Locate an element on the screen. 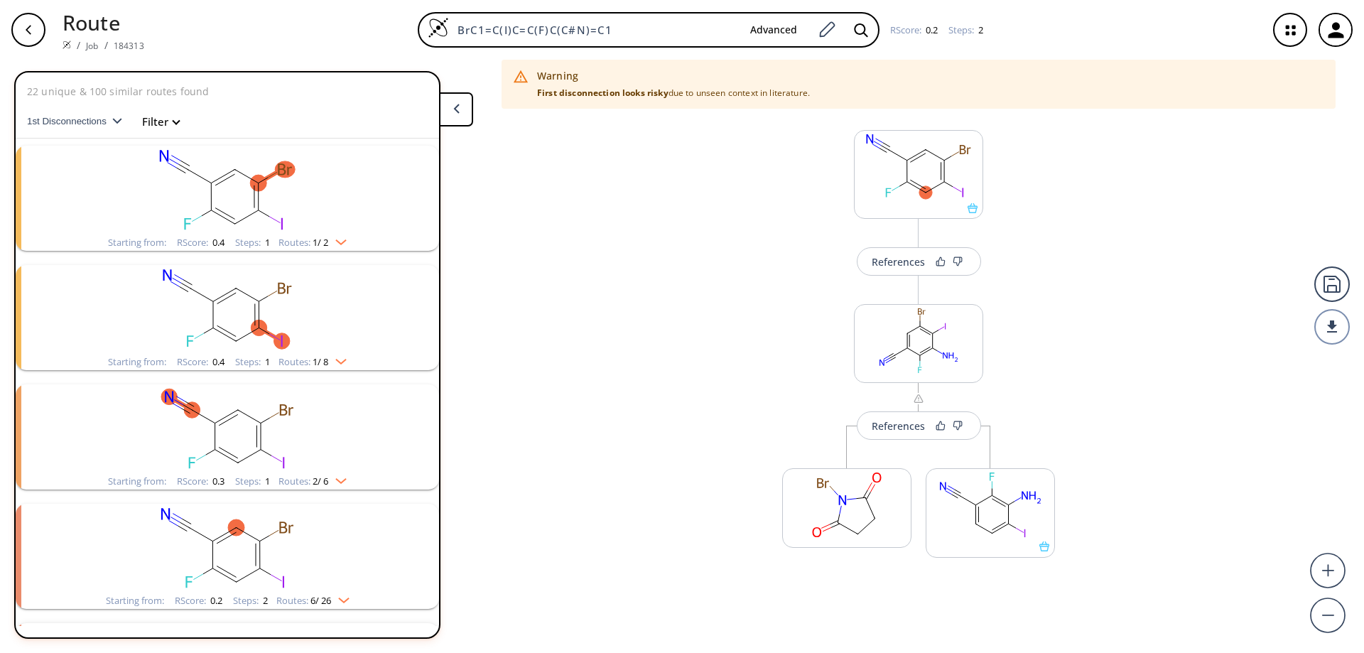 This screenshot has width=1364, height=653. svg: O=C1CCC(=O)N1Br is located at coordinates (847, 505).